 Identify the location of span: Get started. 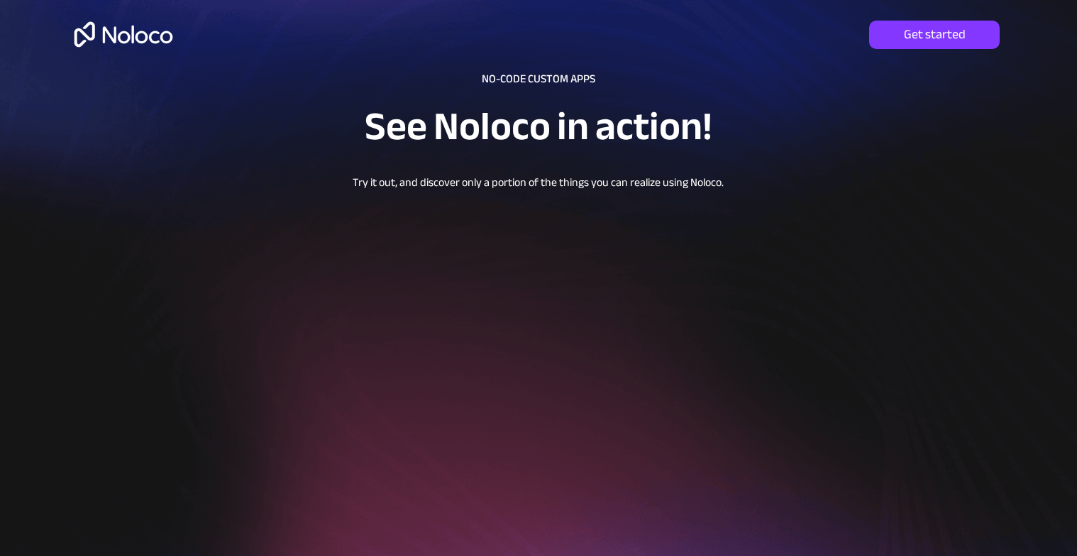
(935, 35).